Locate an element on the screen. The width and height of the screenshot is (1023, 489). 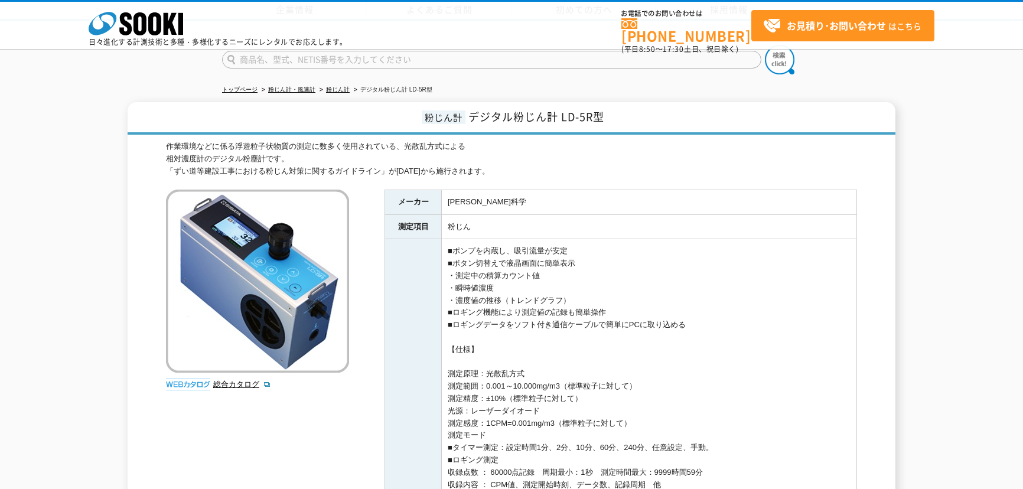
img: webカタログ is located at coordinates (188, 384).